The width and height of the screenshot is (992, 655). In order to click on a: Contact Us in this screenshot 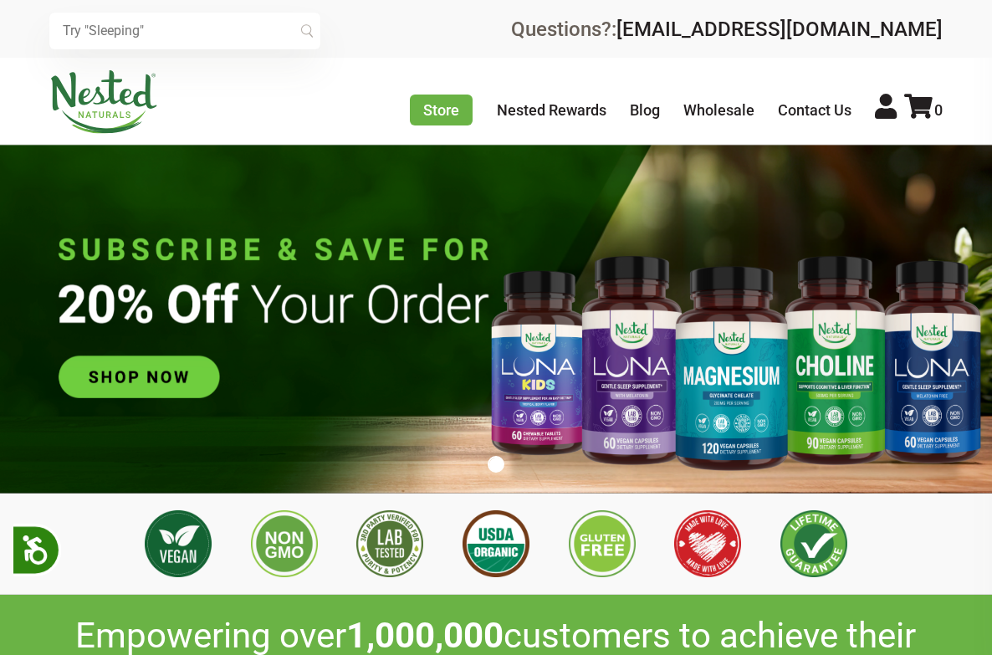, I will do `click(815, 110)`.